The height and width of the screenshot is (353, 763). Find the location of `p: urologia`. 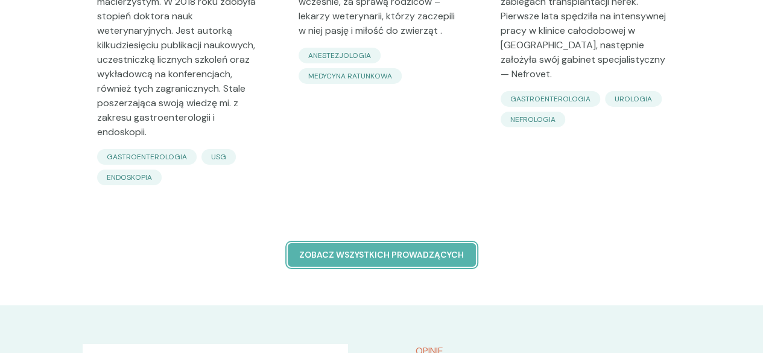

p: urologia is located at coordinates (633, 99).